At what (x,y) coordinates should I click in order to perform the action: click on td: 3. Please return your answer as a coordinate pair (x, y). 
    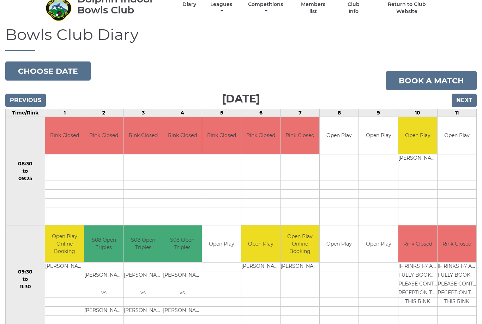
    Looking at the image, I should click on (143, 113).